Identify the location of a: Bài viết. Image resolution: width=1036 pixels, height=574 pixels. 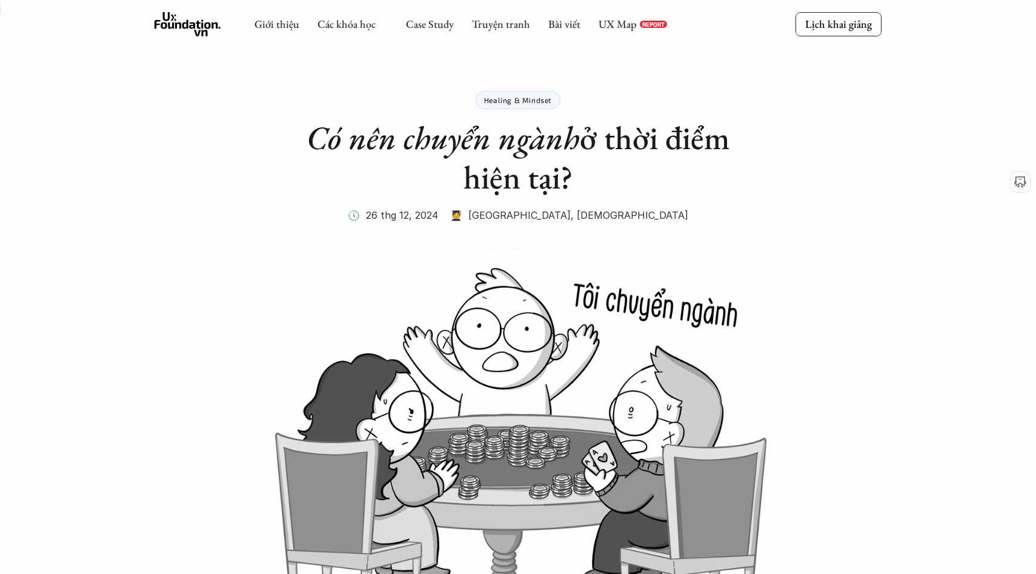
(564, 24).